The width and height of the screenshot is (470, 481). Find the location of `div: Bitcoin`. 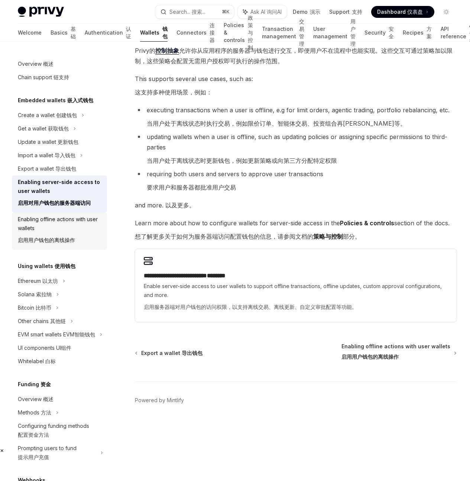

div: Bitcoin is located at coordinates (35, 308).